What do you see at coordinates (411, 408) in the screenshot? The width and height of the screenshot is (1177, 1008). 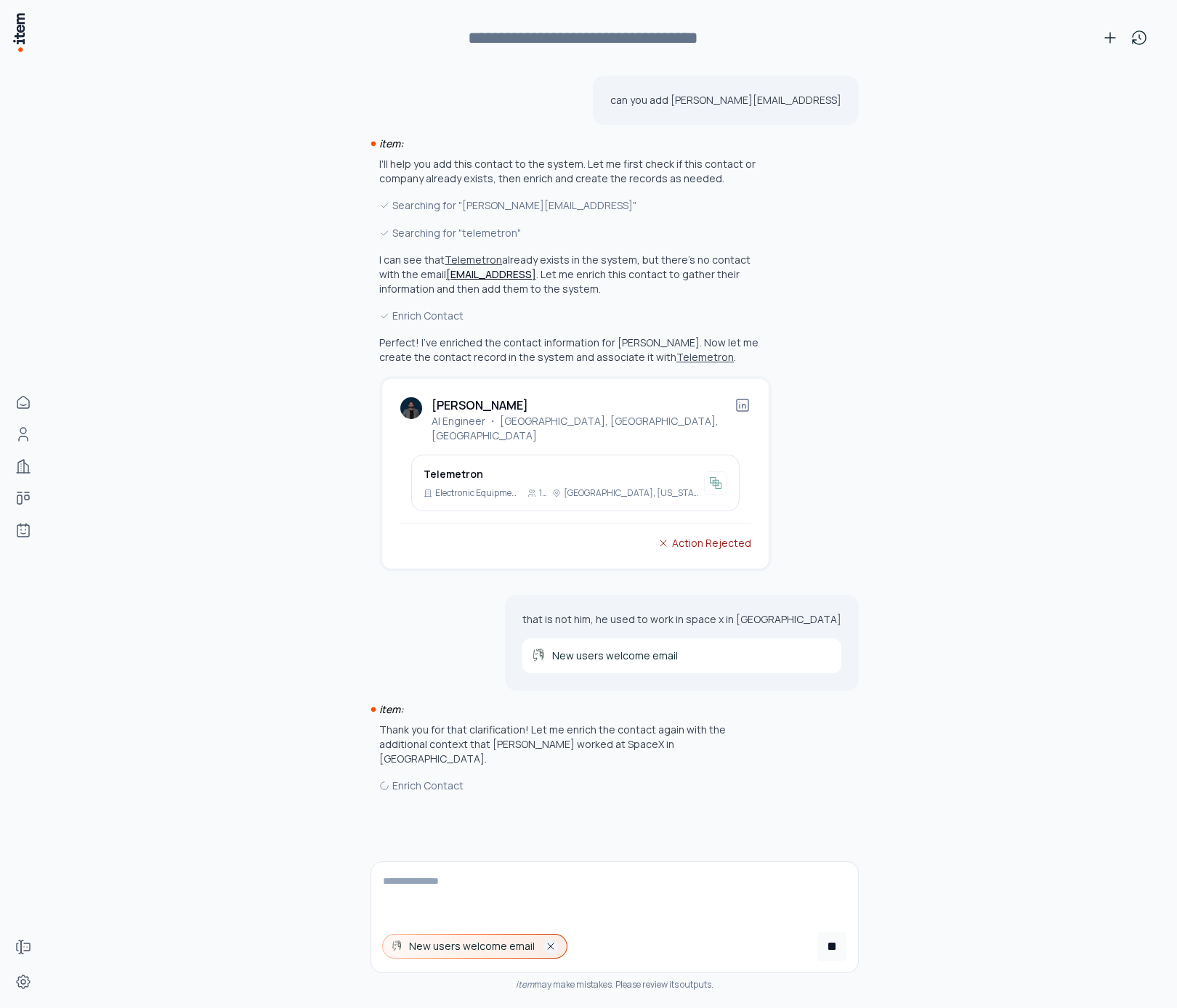 I see `img: Hamza Shaikh` at bounding box center [411, 408].